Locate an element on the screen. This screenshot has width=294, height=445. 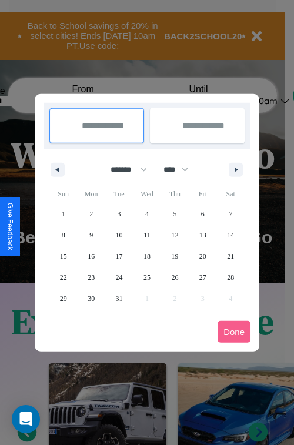
button: 25 is located at coordinates (146, 277).